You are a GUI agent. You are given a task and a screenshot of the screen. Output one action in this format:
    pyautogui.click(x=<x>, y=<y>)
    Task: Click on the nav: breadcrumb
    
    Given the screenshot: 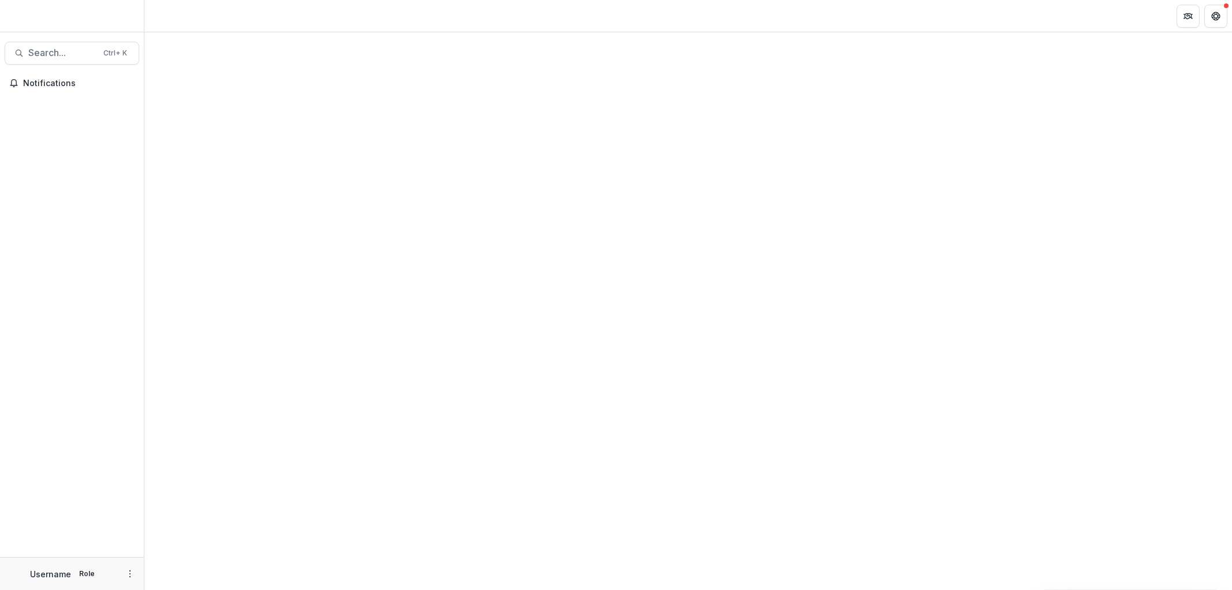 What is the action you would take?
    pyautogui.click(x=173, y=16)
    